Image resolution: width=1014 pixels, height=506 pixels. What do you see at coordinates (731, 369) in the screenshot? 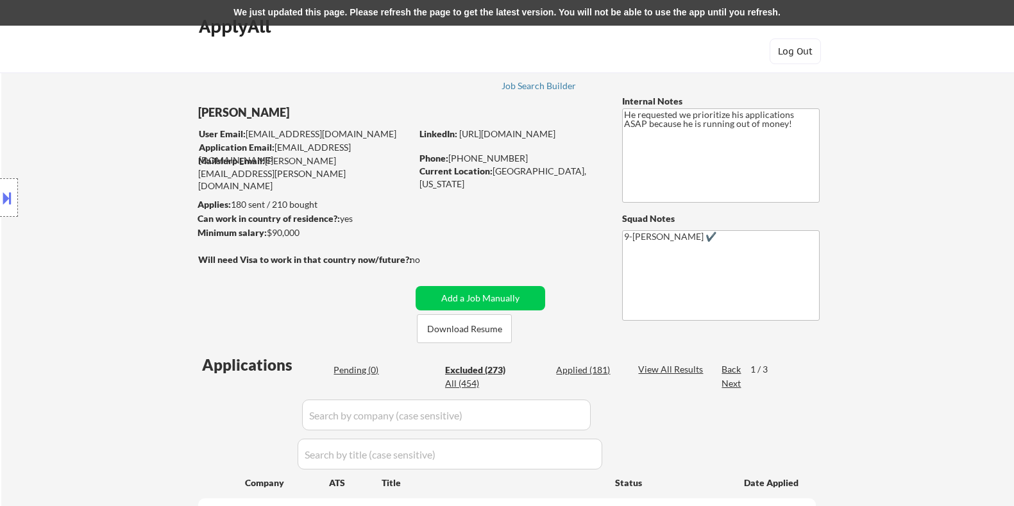
I see `div: Back` at bounding box center [731, 369].